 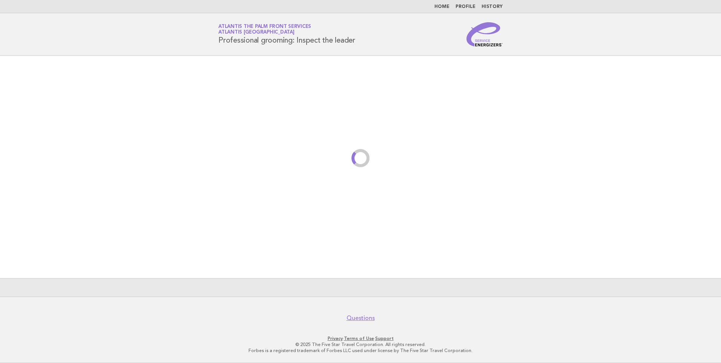 What do you see at coordinates (492, 7) in the screenshot?
I see `a: History` at bounding box center [492, 7].